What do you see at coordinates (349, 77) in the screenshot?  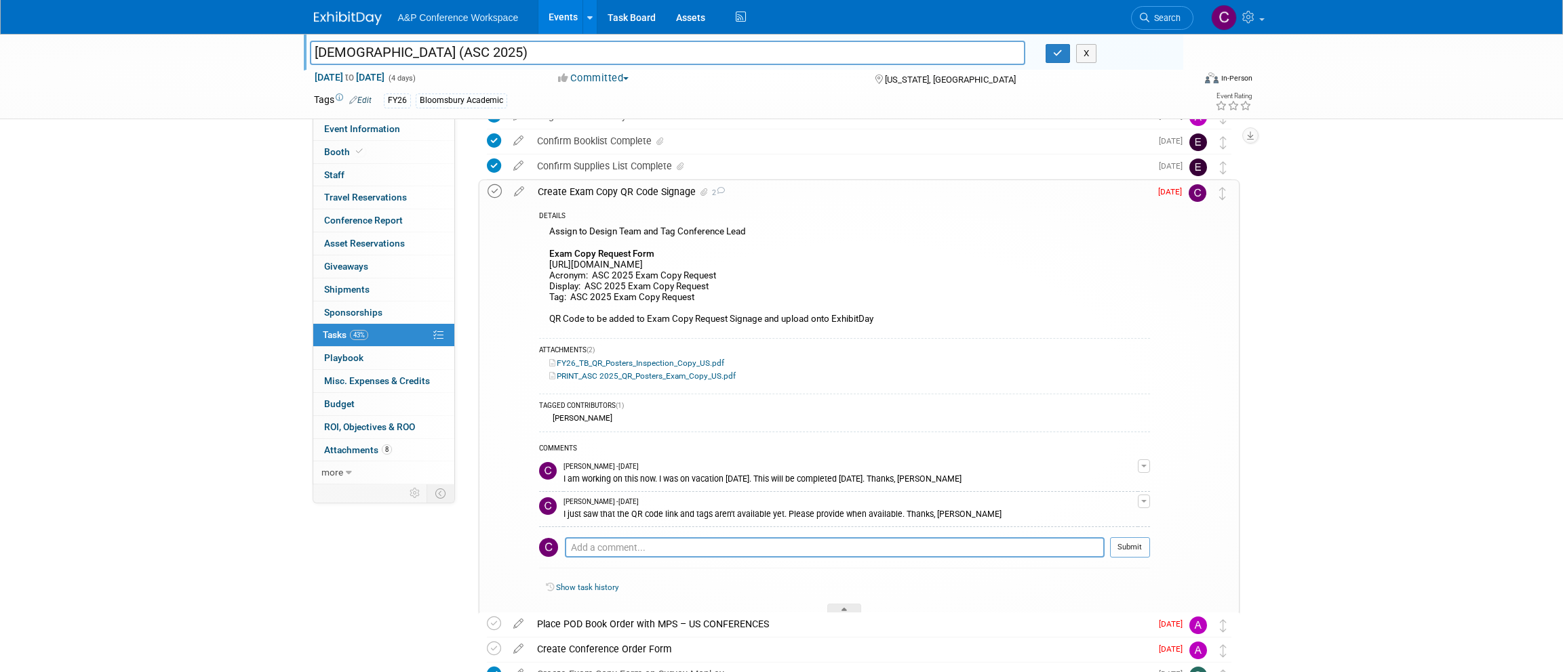 I see `span: to` at bounding box center [349, 77].